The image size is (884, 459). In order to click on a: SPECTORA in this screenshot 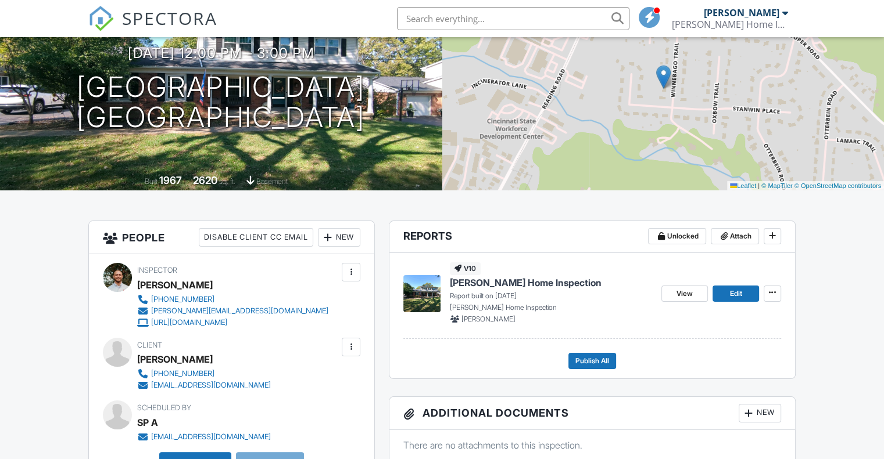, I will do `click(153, 28)`.